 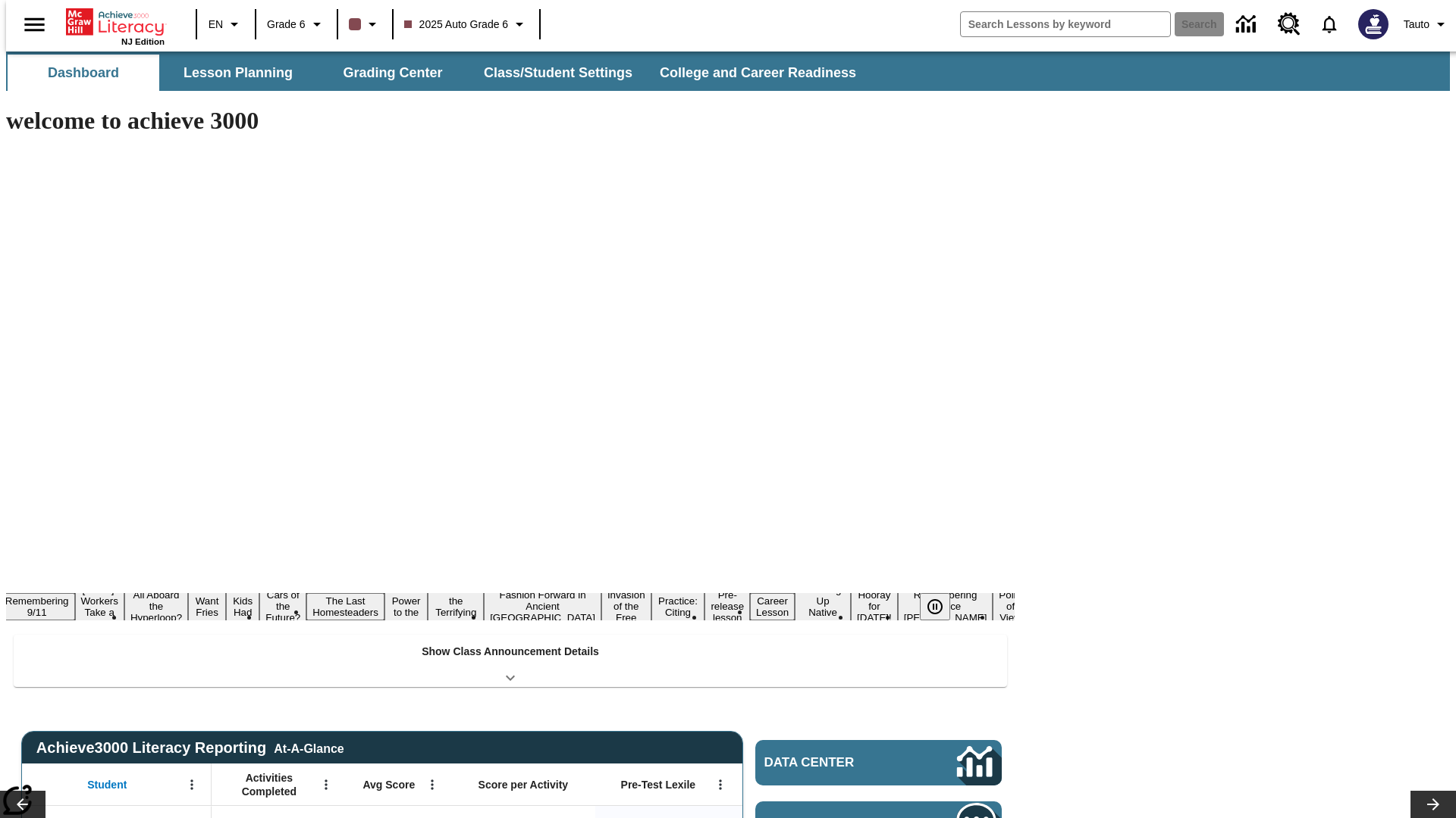 I want to click on img: Avatar, so click(x=1373, y=24).